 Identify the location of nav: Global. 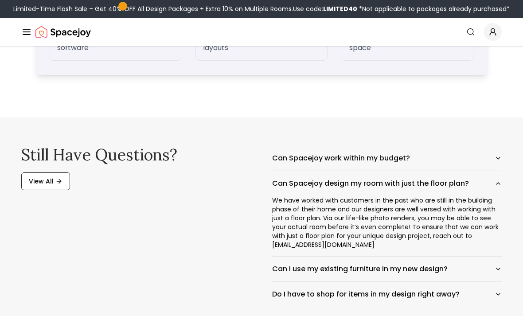
(262, 32).